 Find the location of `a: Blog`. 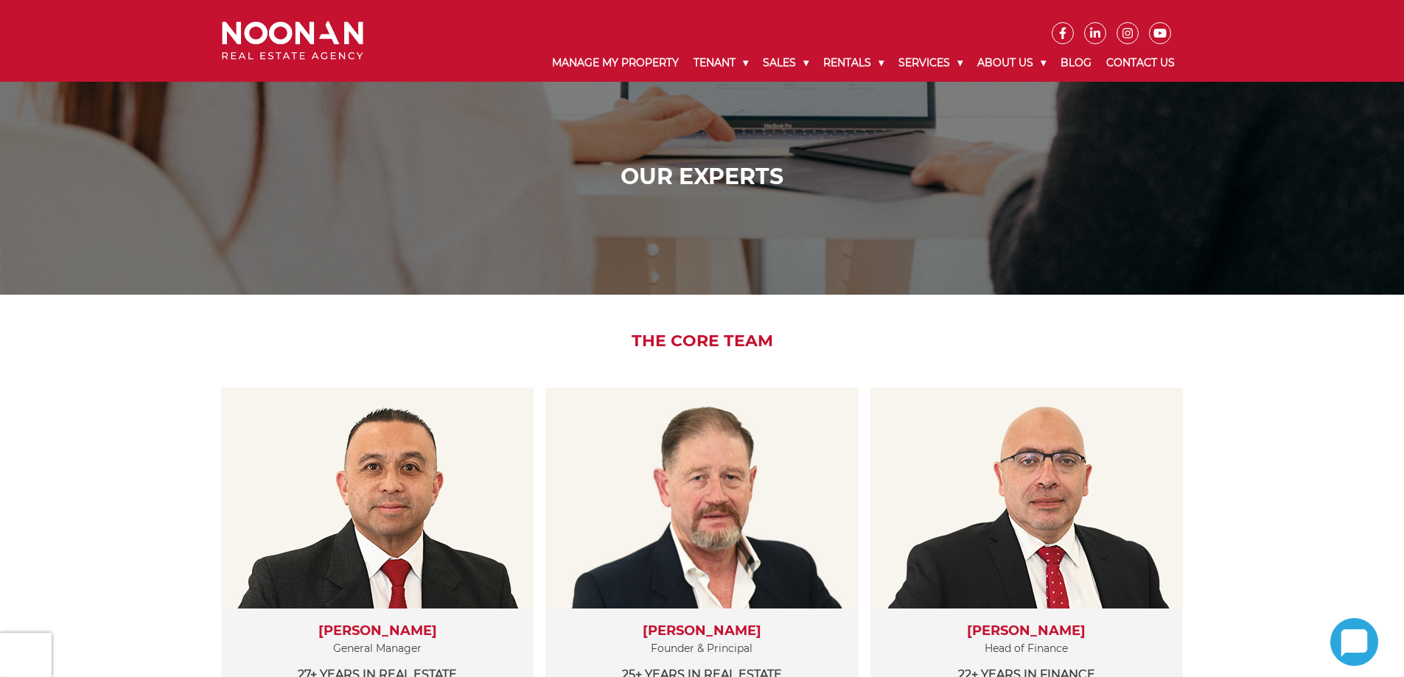

a: Blog is located at coordinates (1076, 63).